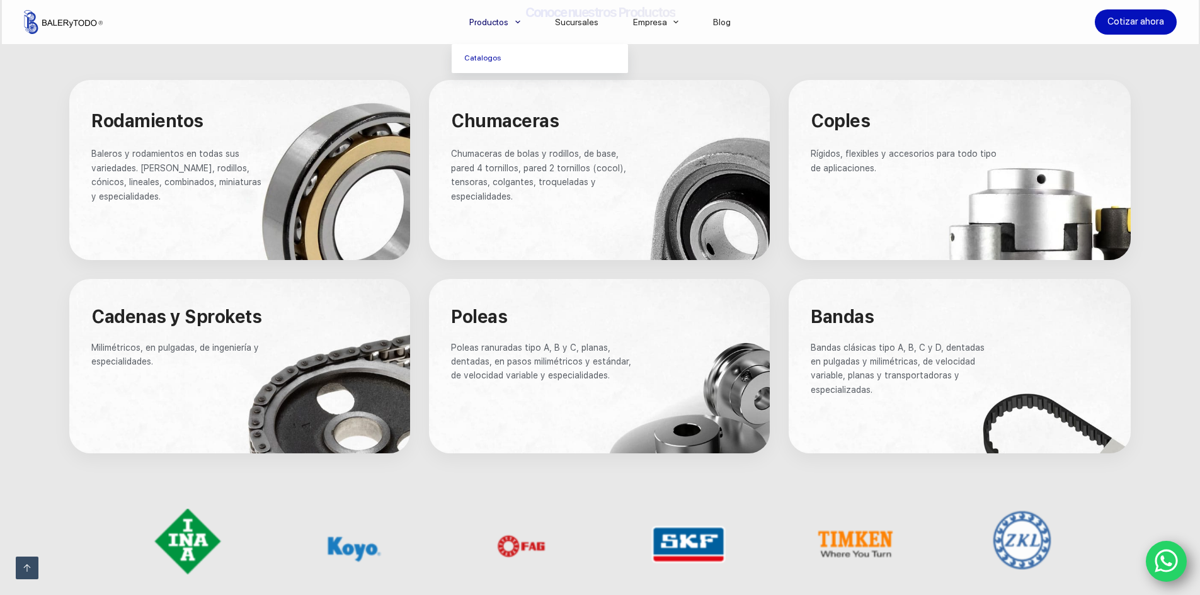 Image resolution: width=1200 pixels, height=595 pixels. I want to click on img: Balerytodo, so click(63, 22).